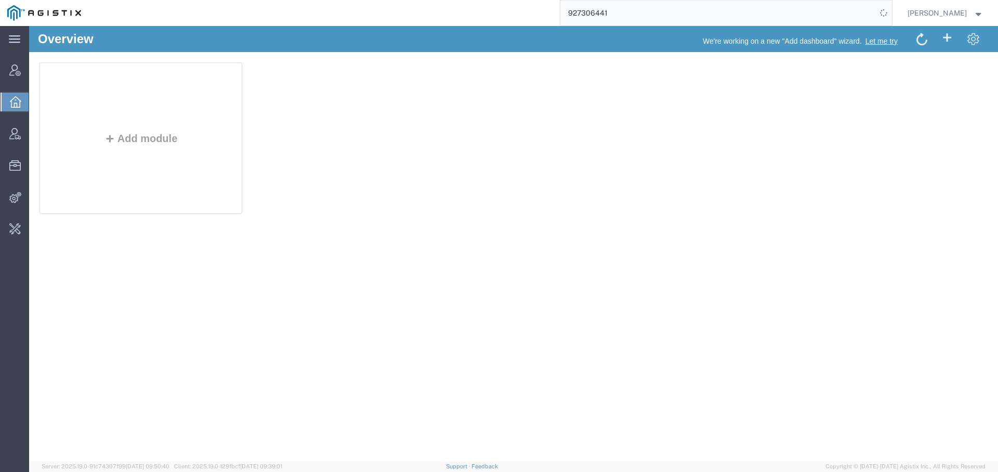 This screenshot has height=472, width=998. What do you see at coordinates (36, 13) in the screenshot?
I see `h1: Overview` at bounding box center [36, 13].